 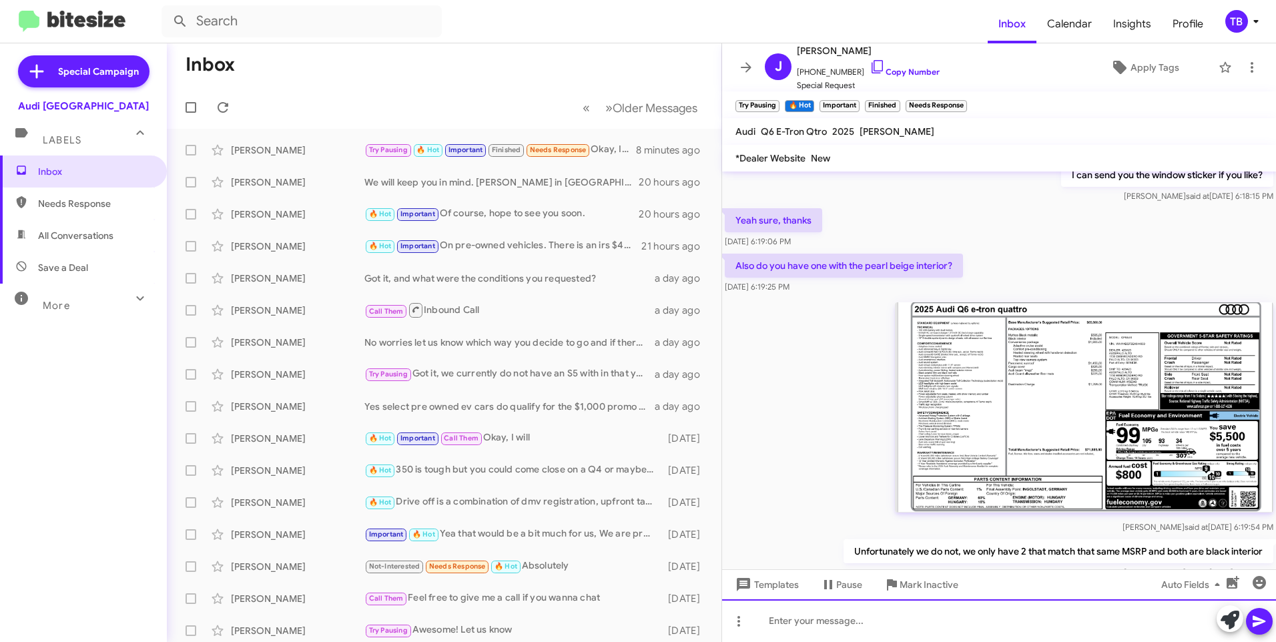 What do you see at coordinates (794, 131) in the screenshot?
I see `span: Q6 E-Tron Qtro` at bounding box center [794, 131].